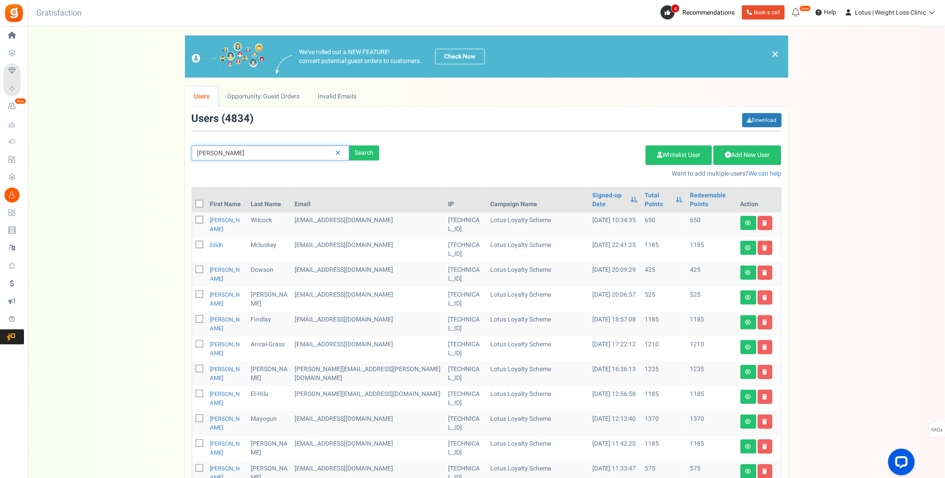  I want to click on a: Whitelist User, so click(679, 155).